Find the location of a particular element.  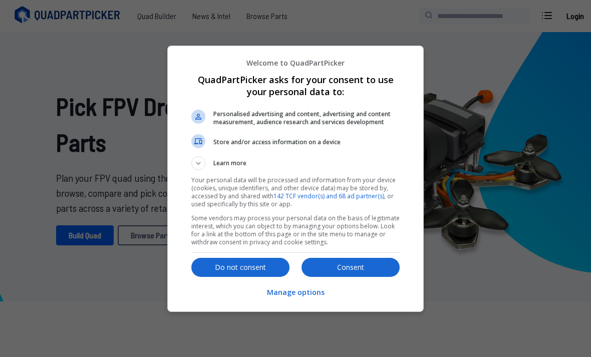

p: Consent is located at coordinates (351, 267).